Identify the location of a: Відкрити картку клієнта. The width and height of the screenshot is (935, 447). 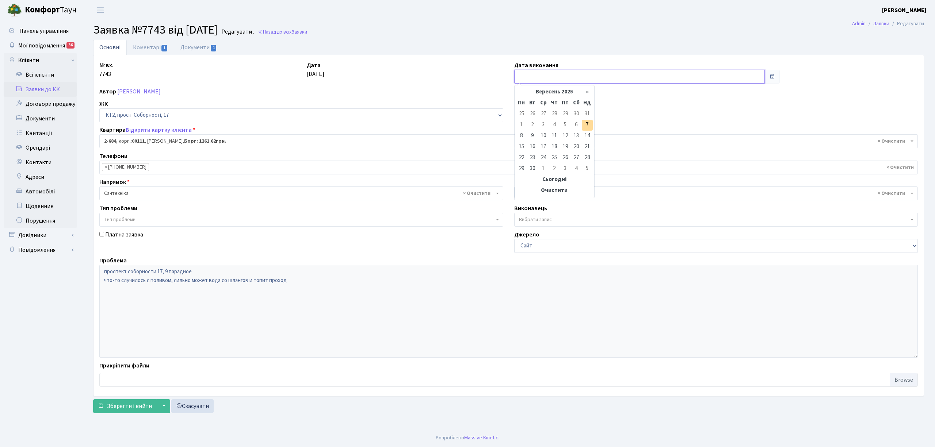
(158, 130).